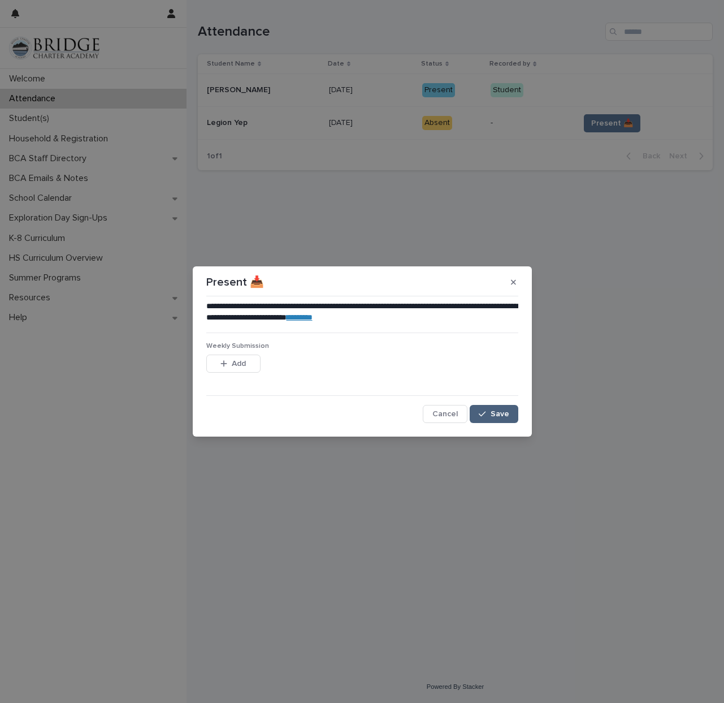 Image resolution: width=724 pixels, height=703 pixels. I want to click on p: Present 📥, so click(235, 282).